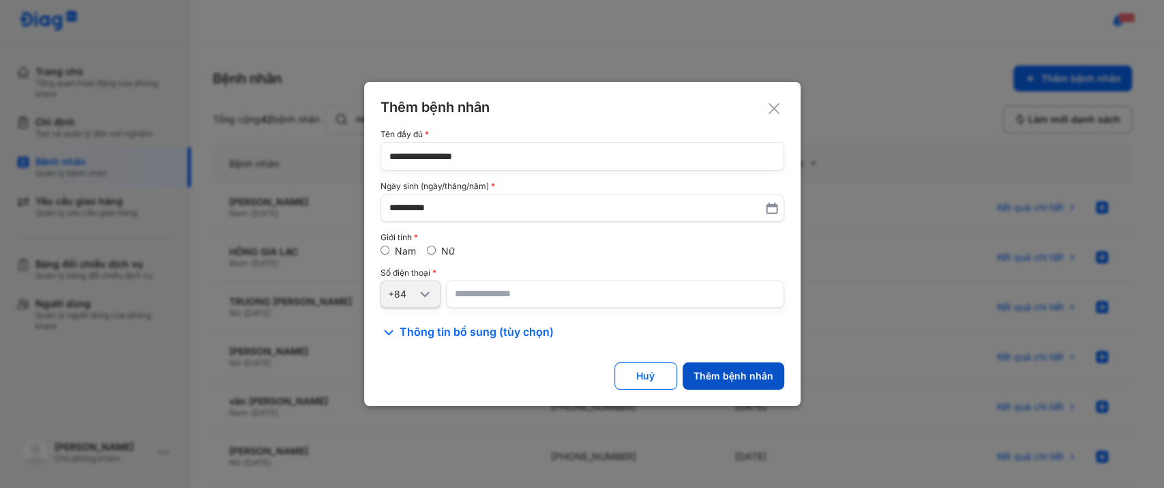 The width and height of the screenshot is (1164, 488). What do you see at coordinates (583, 186) in the screenshot?
I see `div: Ngày sinh (ngày/tháng/năm)` at bounding box center [583, 186].